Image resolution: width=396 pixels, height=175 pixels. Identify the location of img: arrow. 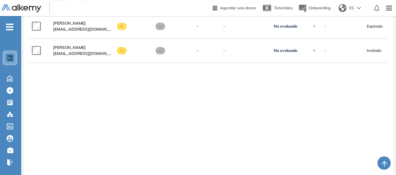
(359, 8).